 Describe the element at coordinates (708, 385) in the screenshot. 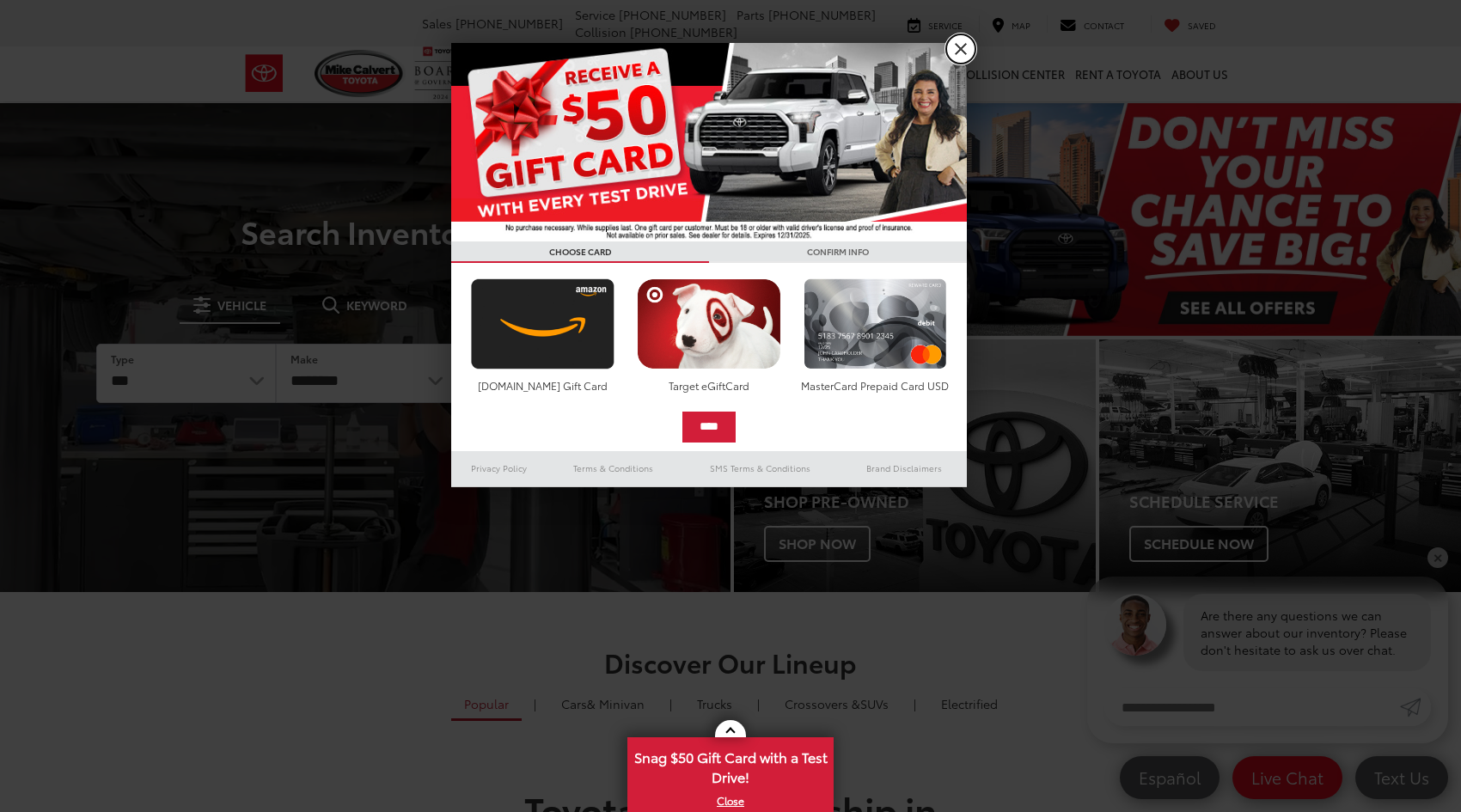

I see `div: Target eGiftCard` at that location.